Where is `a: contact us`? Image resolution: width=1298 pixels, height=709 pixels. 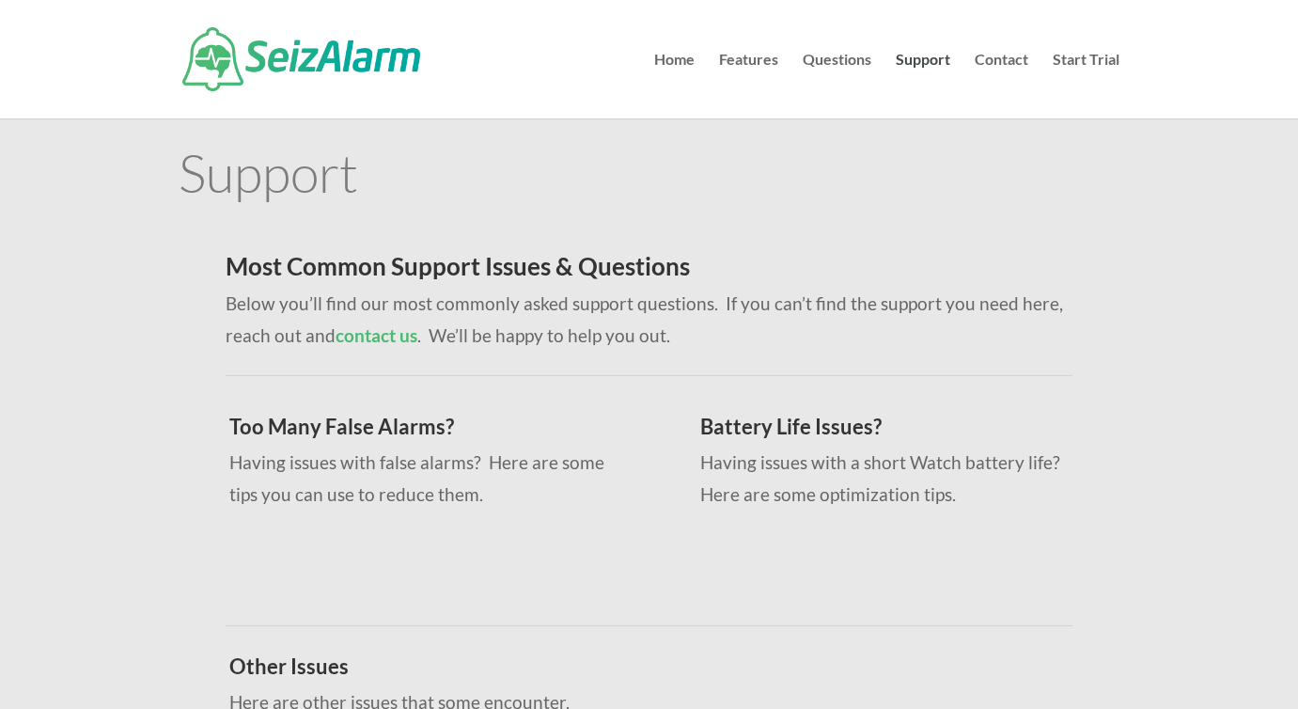
a: contact us is located at coordinates (376, 335).